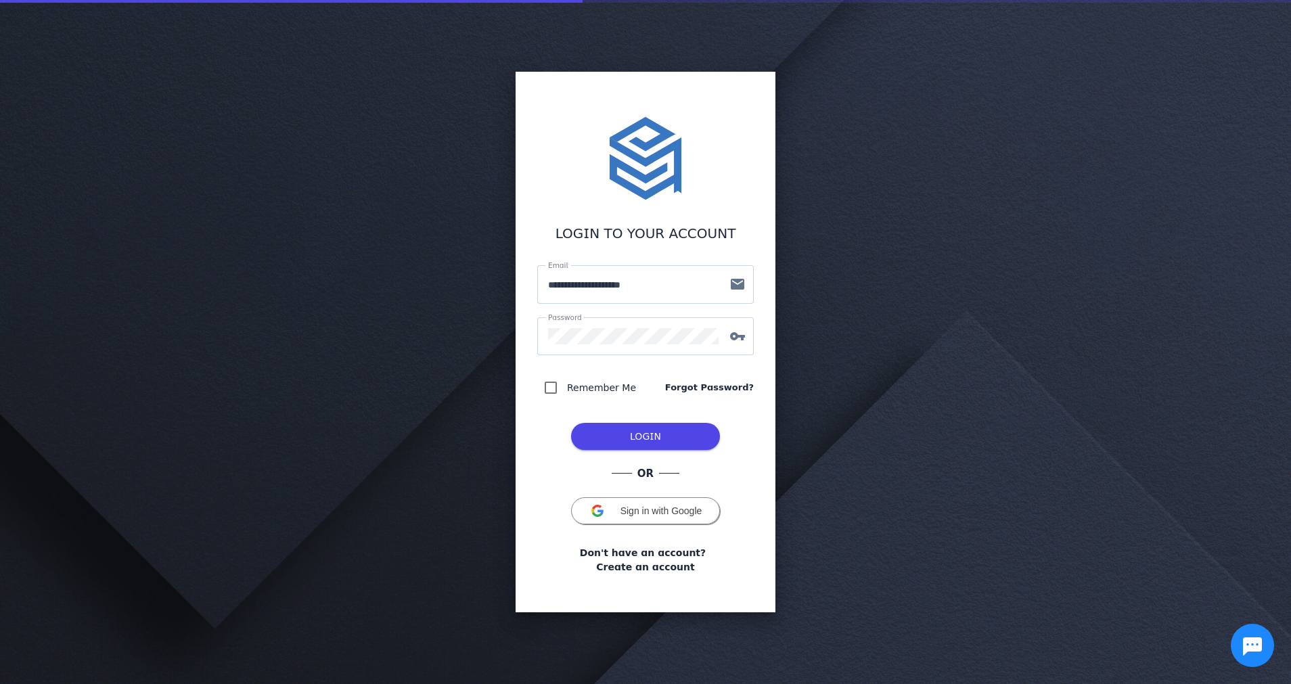  Describe the element at coordinates (643, 553) in the screenshot. I see `span: Don't have an account?` at that location.